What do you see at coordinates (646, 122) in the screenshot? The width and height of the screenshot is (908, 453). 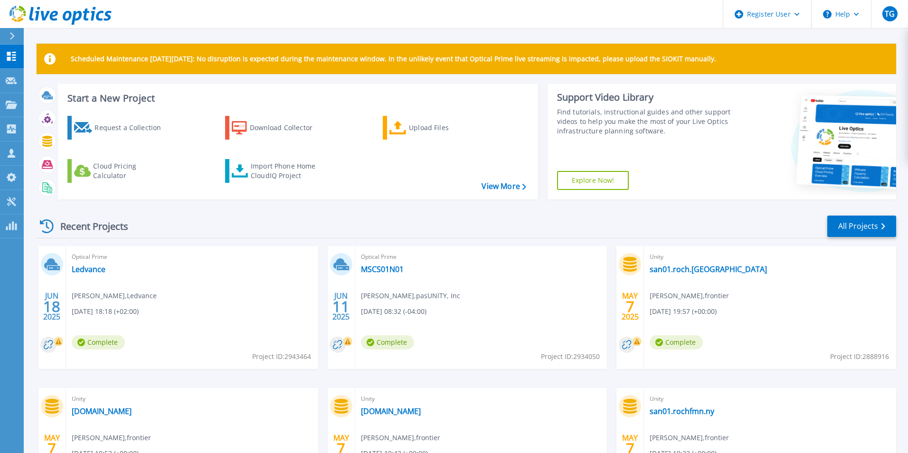 I see `div: Find tutorials, instructional guides and other support videos to help you make the most of your L...` at bounding box center [646, 122].